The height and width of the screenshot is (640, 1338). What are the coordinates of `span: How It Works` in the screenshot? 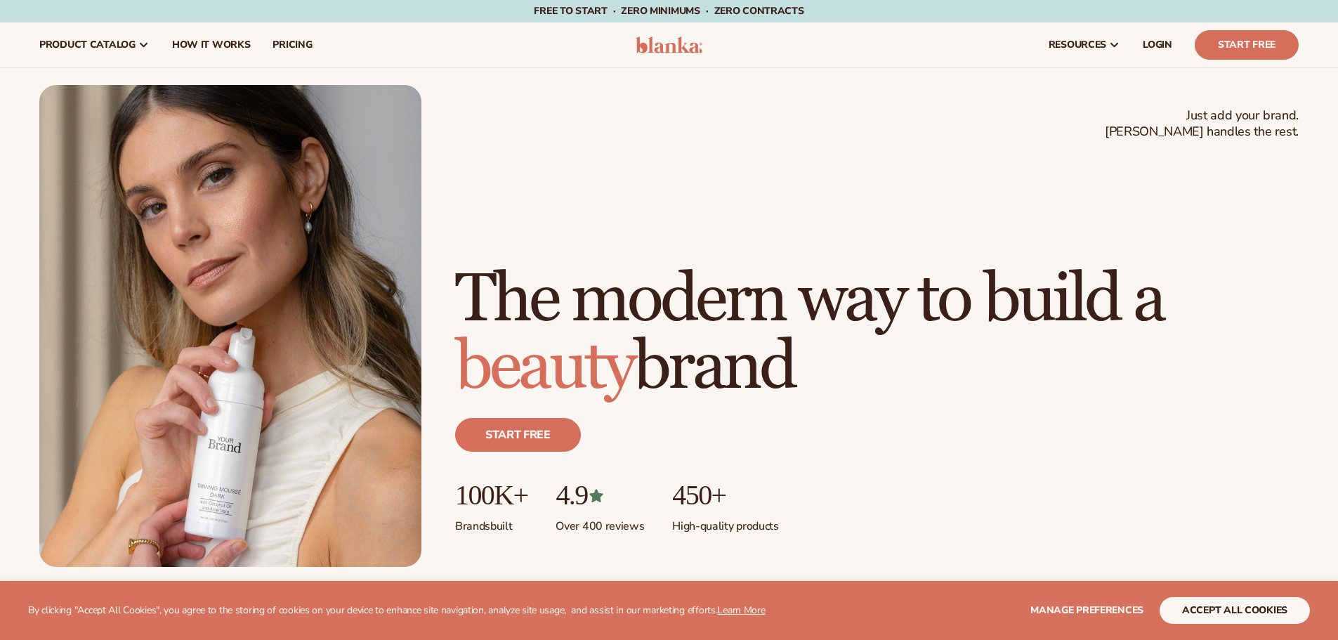 It's located at (211, 45).